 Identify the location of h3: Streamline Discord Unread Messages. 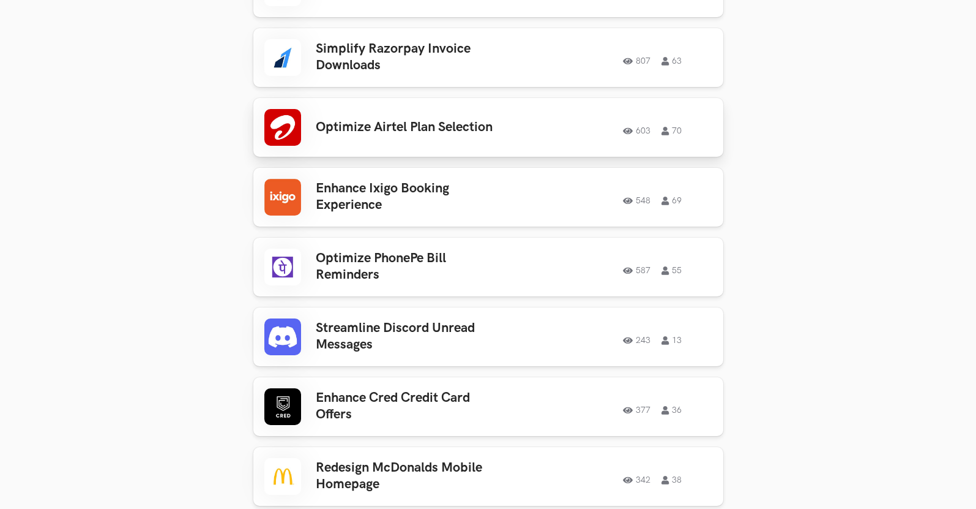
(411, 336).